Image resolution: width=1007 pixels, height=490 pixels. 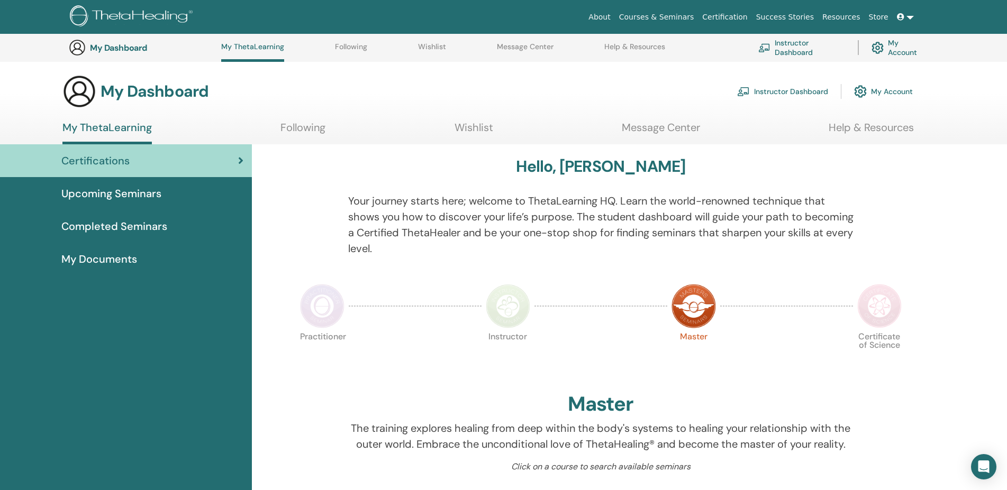 What do you see at coordinates (983, 467) in the screenshot?
I see `div: Open Intercom Messenger` at bounding box center [983, 467].